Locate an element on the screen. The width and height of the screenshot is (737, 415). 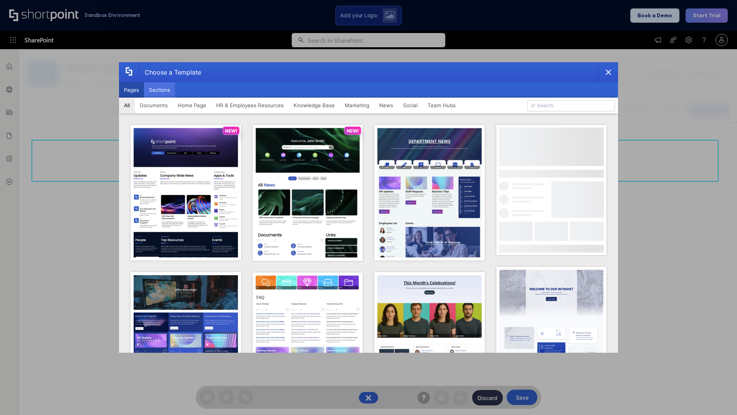
button: Marketing is located at coordinates (357, 105).